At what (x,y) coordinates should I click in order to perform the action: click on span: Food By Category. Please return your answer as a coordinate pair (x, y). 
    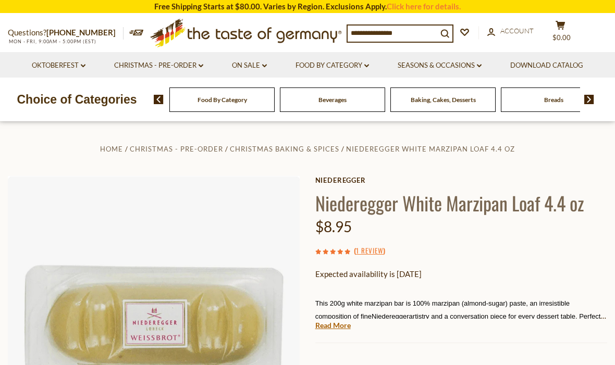
    Looking at the image, I should click on (222, 100).